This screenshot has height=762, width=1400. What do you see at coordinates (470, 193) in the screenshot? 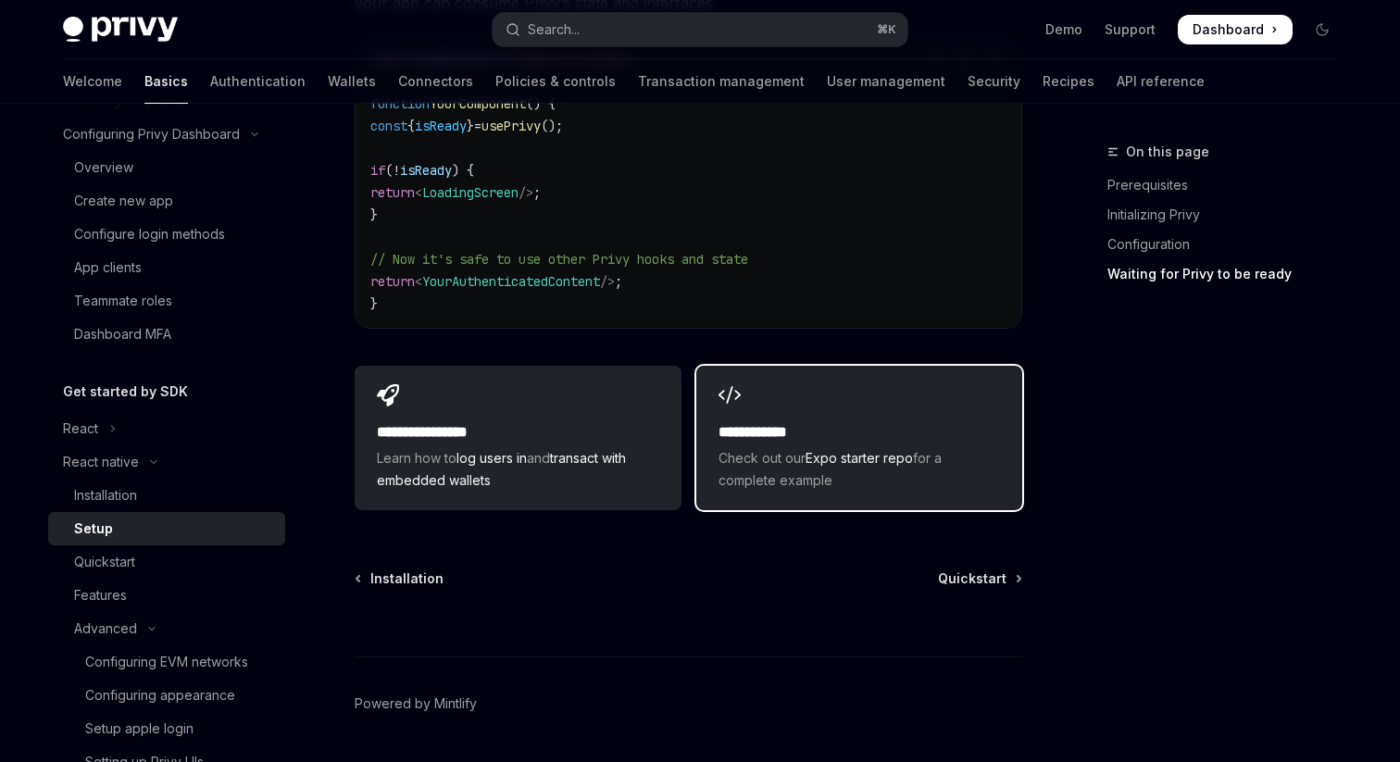
I see `span: LoadingScreen` at bounding box center [470, 193].